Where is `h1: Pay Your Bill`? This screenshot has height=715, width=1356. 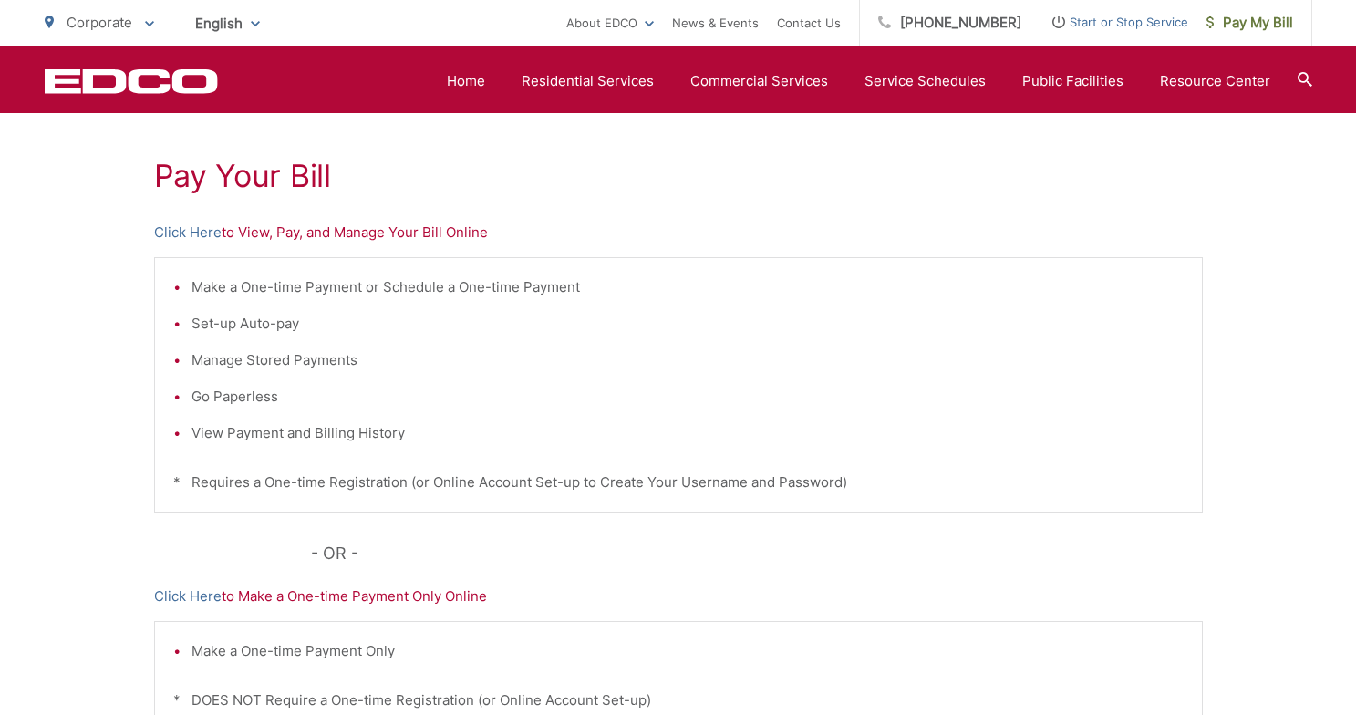 h1: Pay Your Bill is located at coordinates (678, 176).